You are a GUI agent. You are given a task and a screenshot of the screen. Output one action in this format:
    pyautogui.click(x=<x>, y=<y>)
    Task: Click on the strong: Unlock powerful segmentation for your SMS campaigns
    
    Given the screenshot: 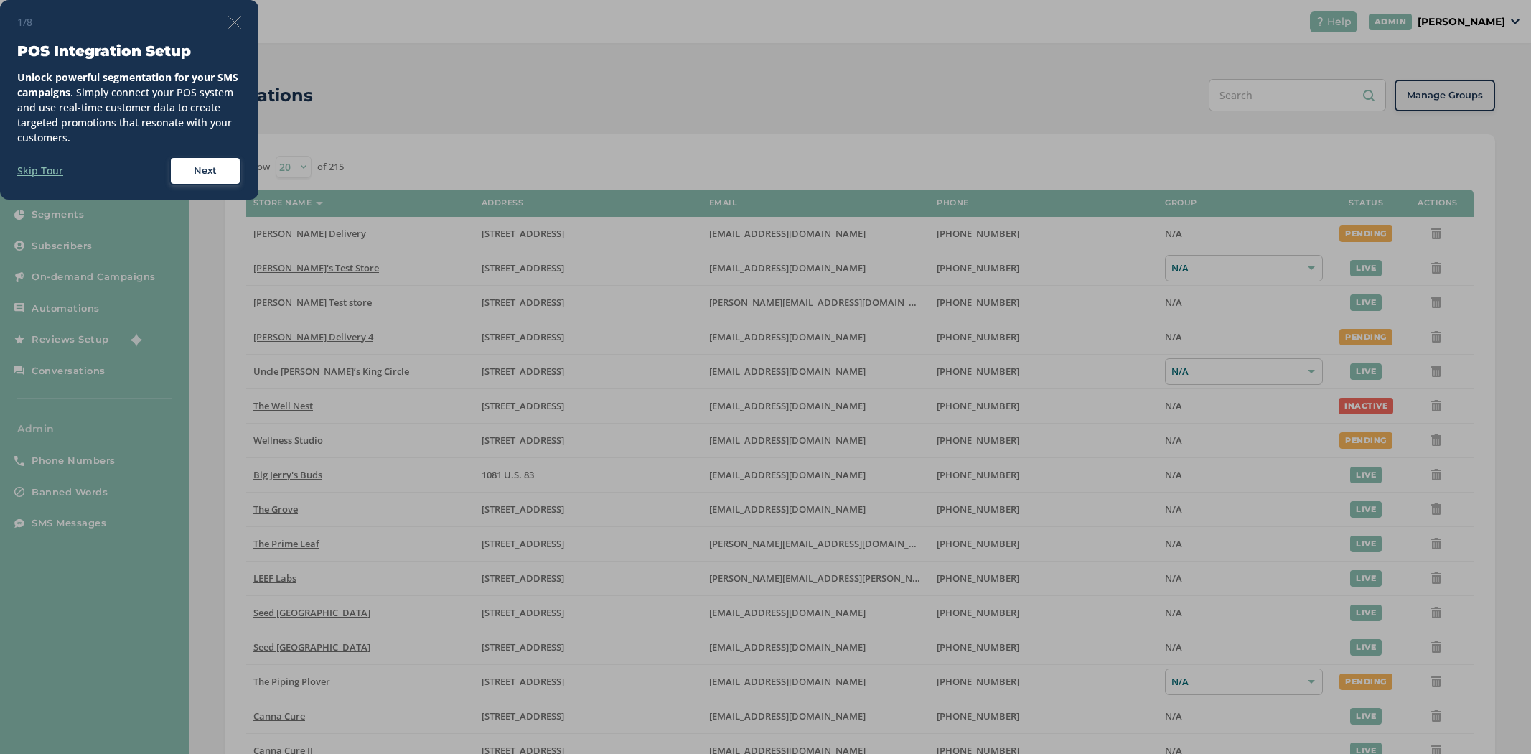 What is the action you would take?
    pyautogui.click(x=128, y=85)
    